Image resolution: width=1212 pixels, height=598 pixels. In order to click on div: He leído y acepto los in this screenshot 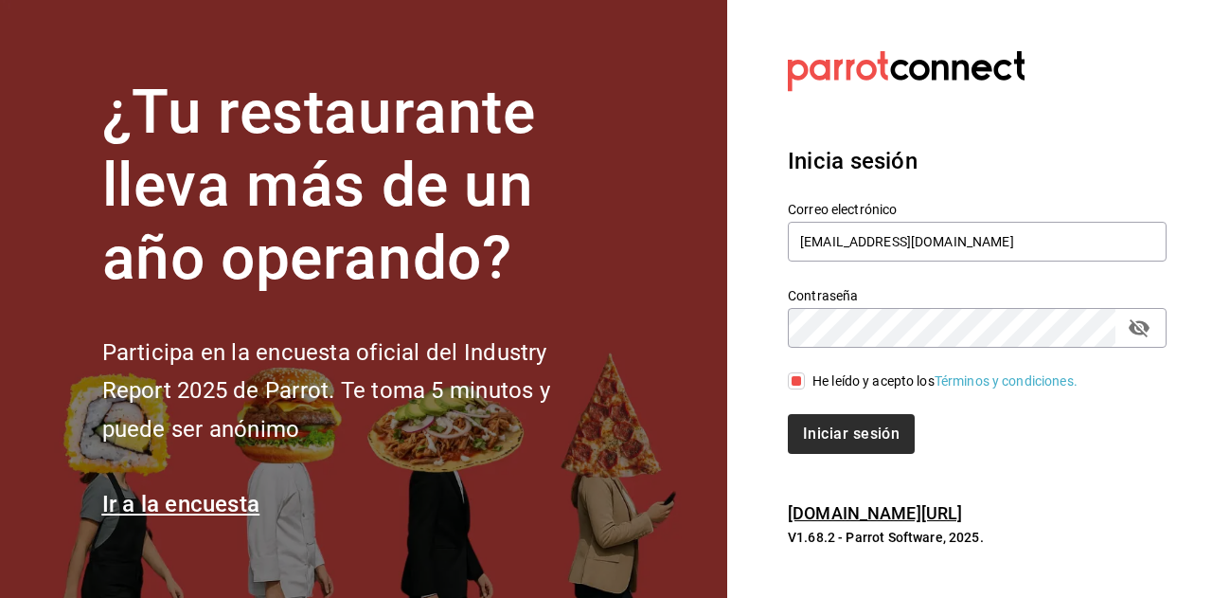, I will do `click(945, 381)`.